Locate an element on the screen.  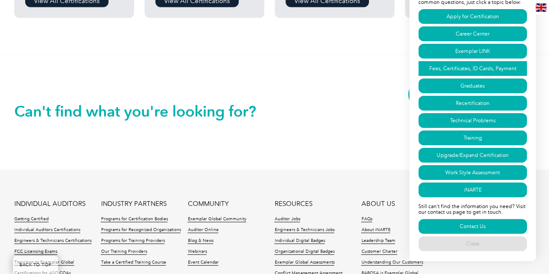
a: Career Center is located at coordinates (473, 34).